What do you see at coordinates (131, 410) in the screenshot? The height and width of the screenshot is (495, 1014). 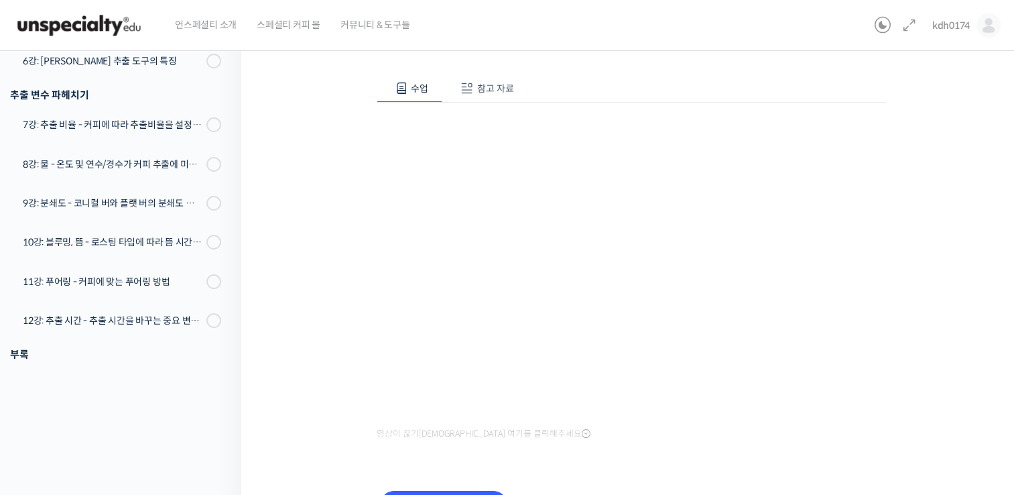 I see `span: 대화` at bounding box center [131, 410].